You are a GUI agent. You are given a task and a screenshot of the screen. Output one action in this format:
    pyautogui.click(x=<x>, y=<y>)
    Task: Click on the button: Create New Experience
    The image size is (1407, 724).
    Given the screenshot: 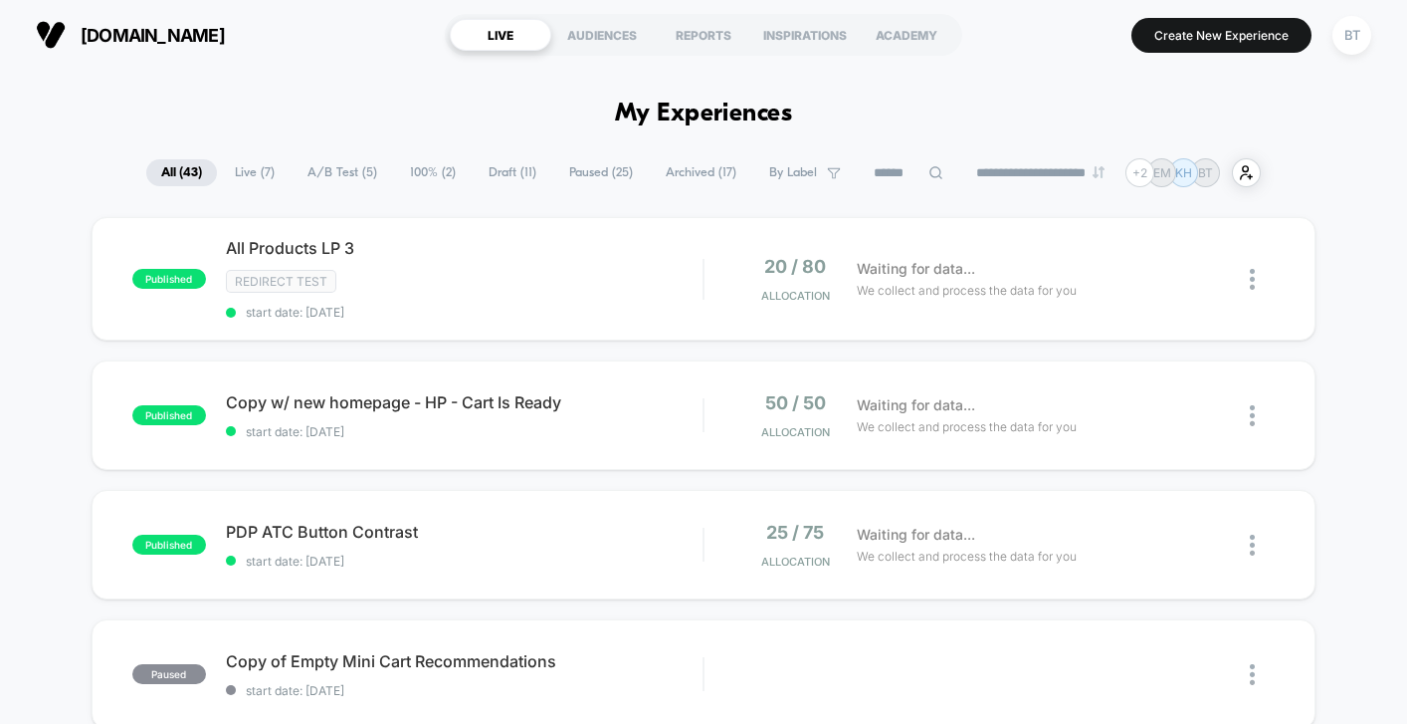 What is the action you would take?
    pyautogui.click(x=1221, y=35)
    